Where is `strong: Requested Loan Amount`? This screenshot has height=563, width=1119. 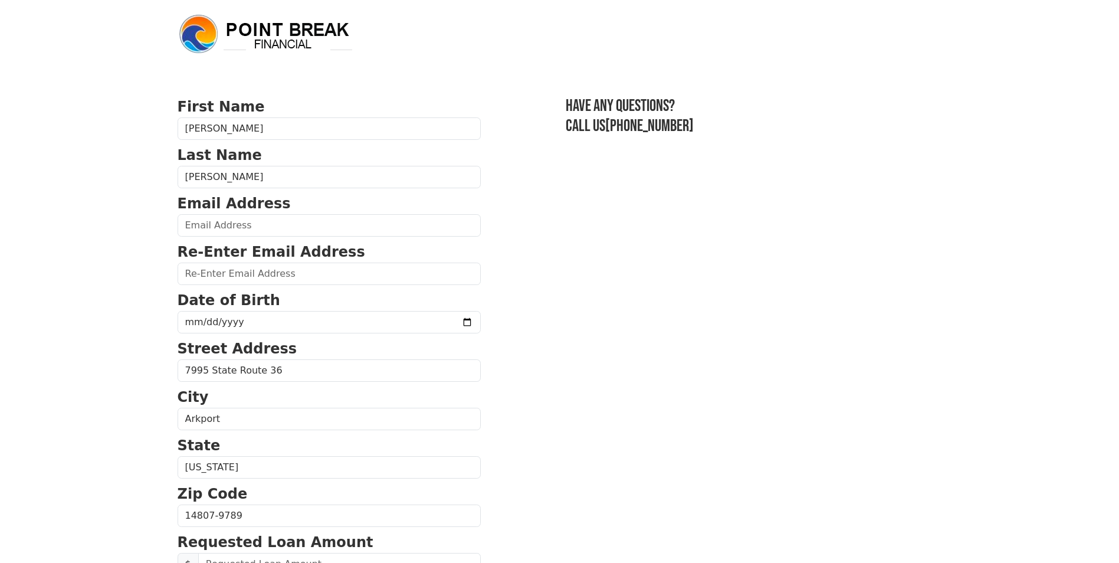 strong: Requested Loan Amount is located at coordinates (276, 542).